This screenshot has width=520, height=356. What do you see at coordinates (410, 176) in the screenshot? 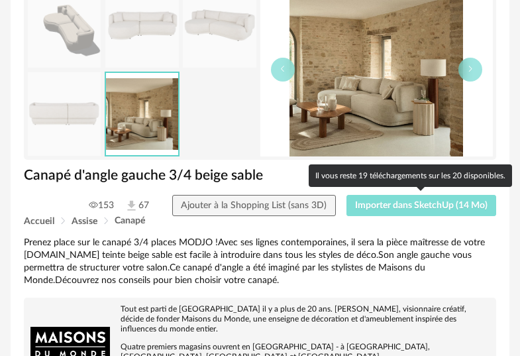
I see `div: Il vous reste 19 téléchargements sur les 20 disponibles.` at bounding box center [410, 176].